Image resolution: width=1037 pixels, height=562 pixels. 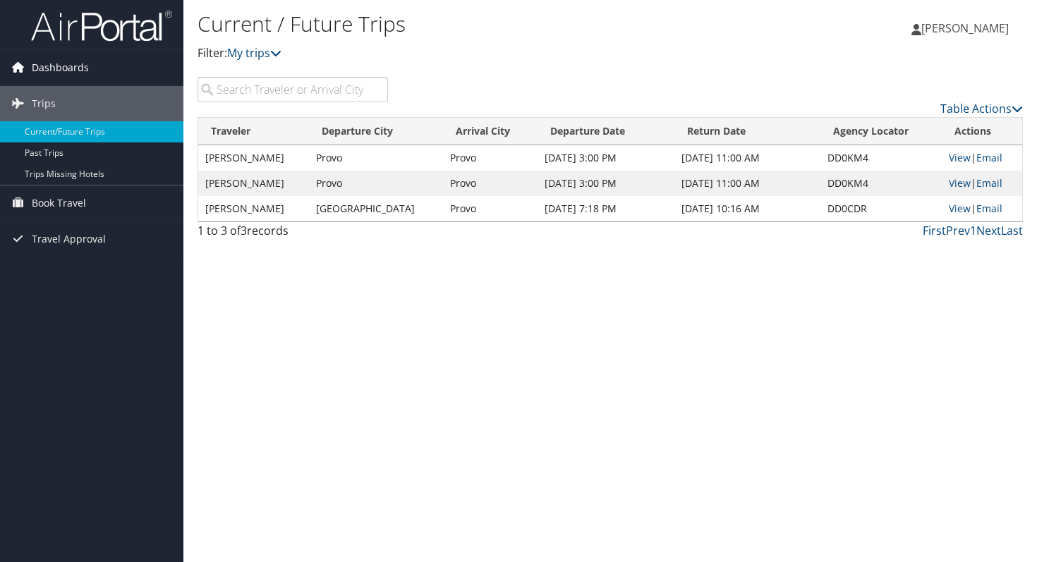 I want to click on img: airportal-logo.png, so click(x=102, y=25).